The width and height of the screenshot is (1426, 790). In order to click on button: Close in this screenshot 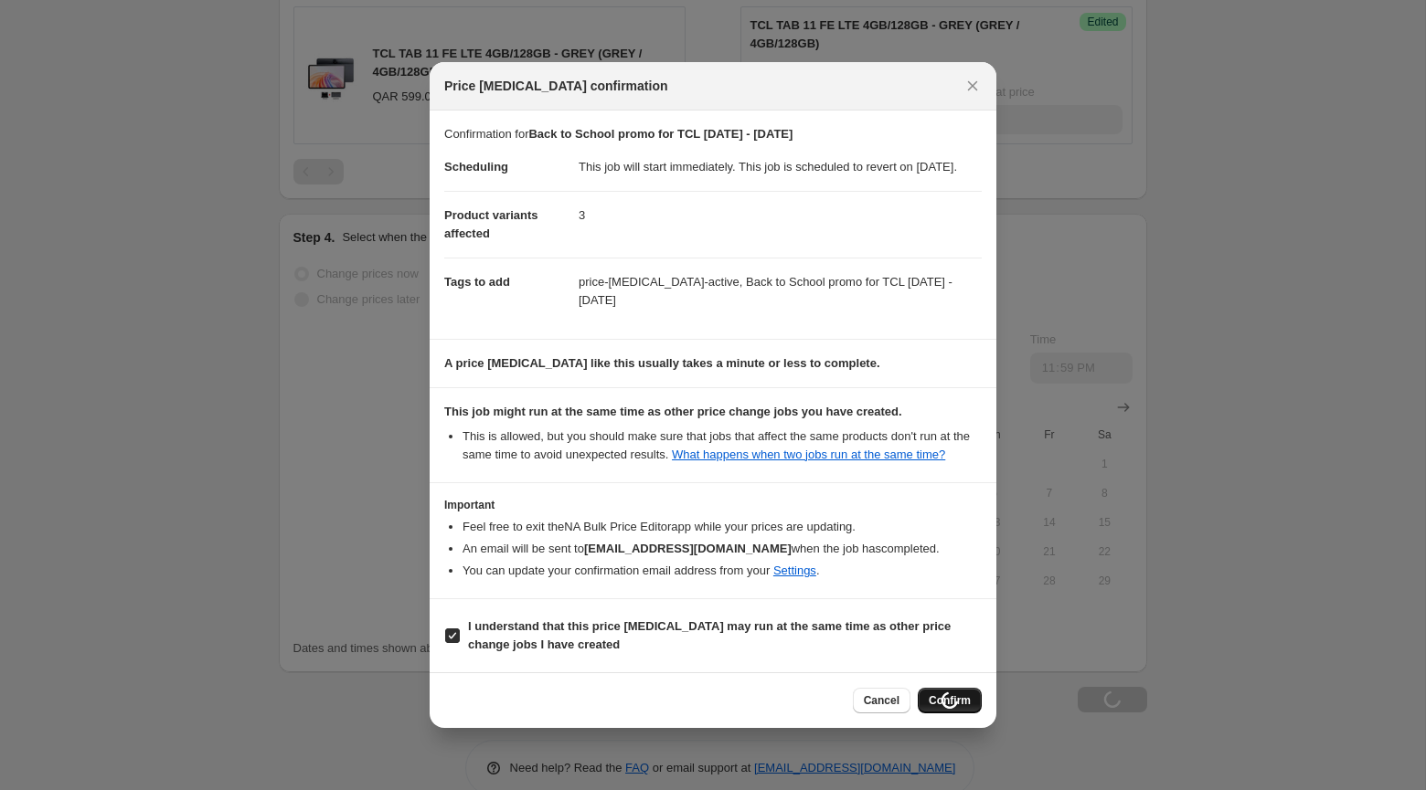, I will do `click(972, 86)`.